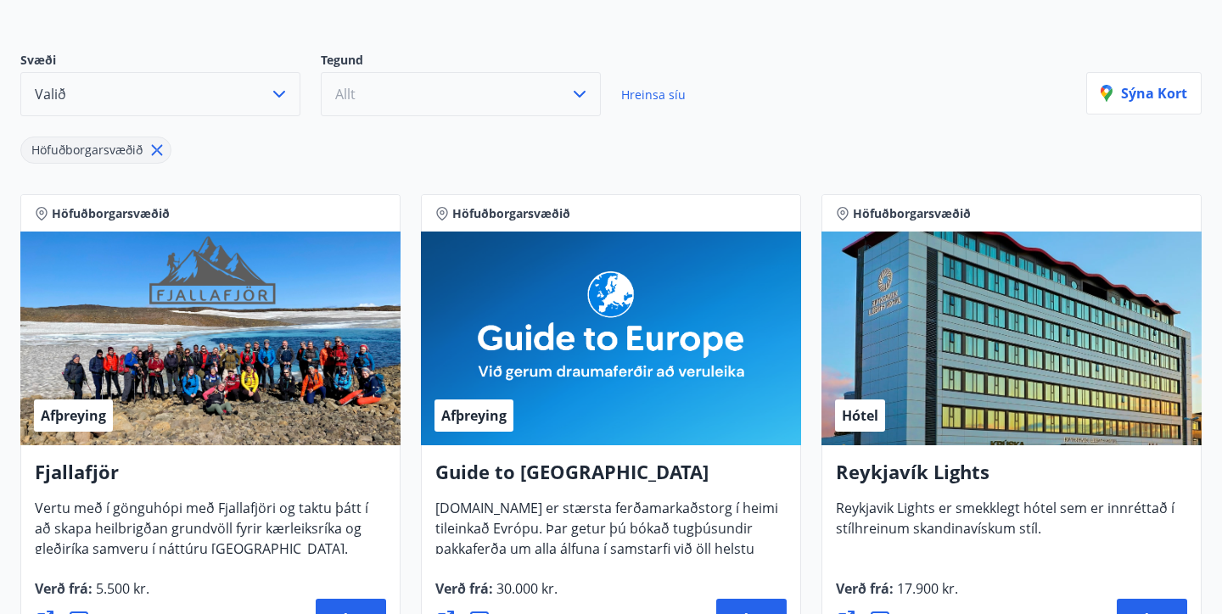 The width and height of the screenshot is (1222, 614). I want to click on span: 17.900 kr., so click(926, 589).